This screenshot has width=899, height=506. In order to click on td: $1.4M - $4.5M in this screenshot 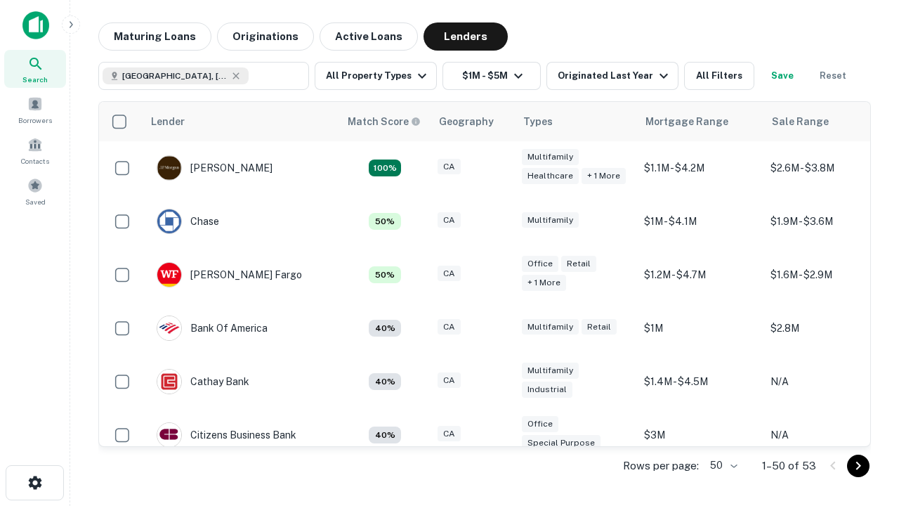, I will do `click(701, 382)`.